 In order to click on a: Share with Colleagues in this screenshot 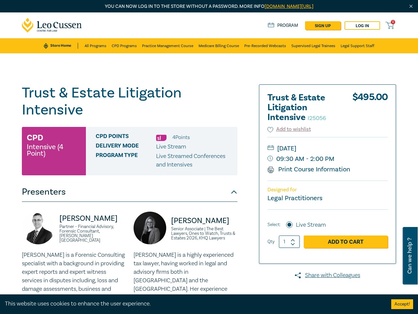, I will do `click(328, 275)`.